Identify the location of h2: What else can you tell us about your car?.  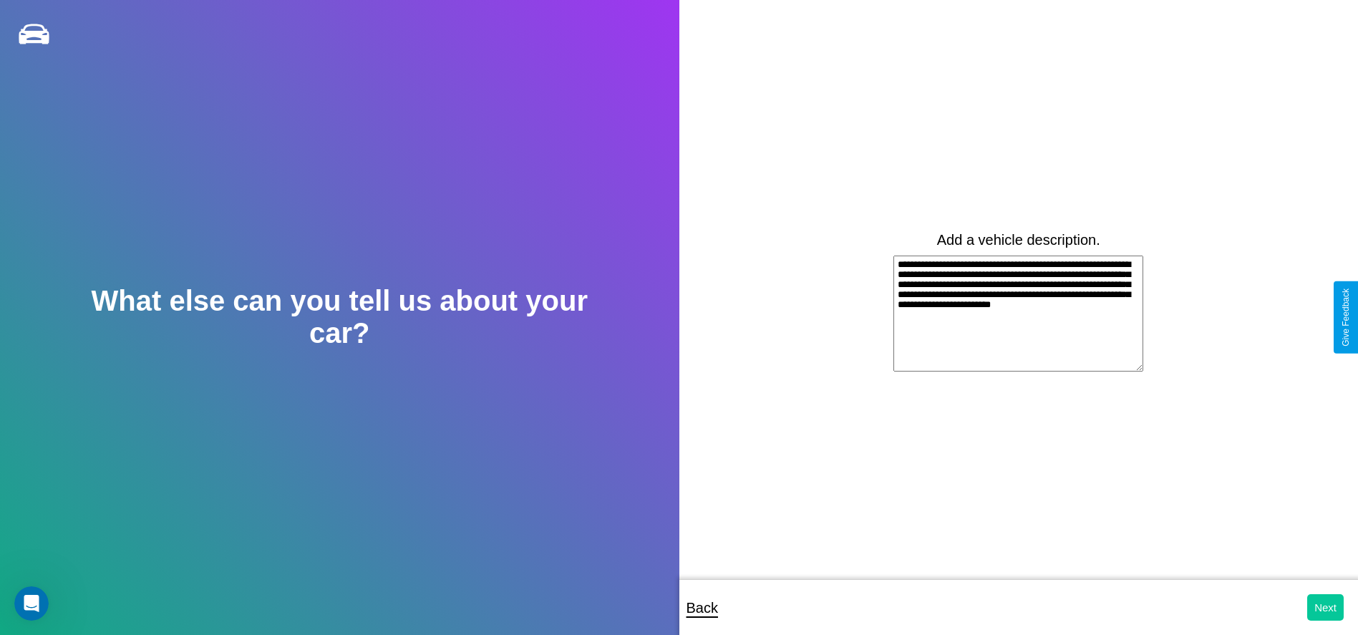
(339, 317).